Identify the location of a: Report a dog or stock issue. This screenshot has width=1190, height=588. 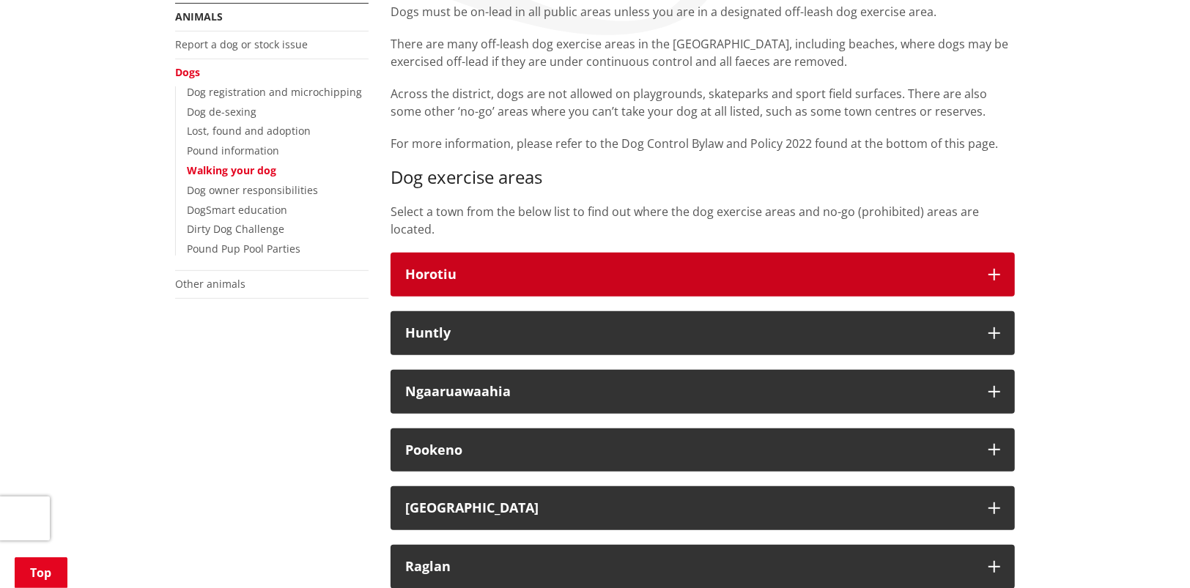
(241, 44).